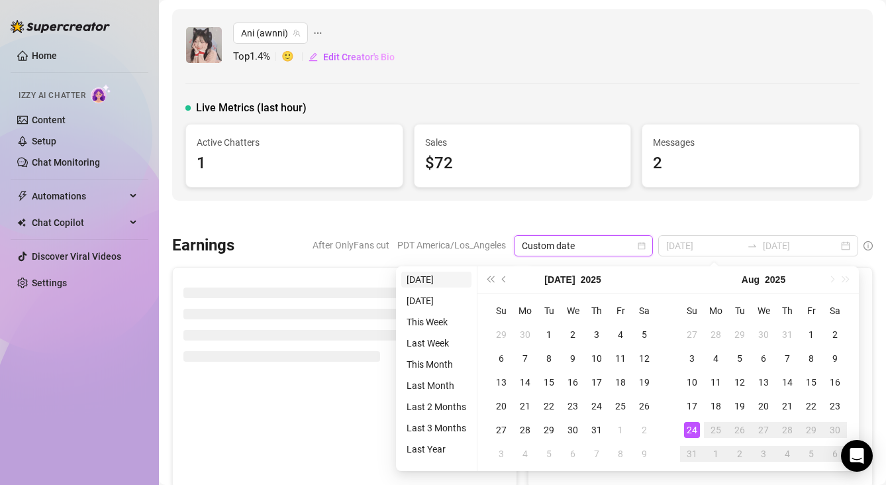 This screenshot has width=886, height=485. I want to click on td: 2025-07-26, so click(644, 406).